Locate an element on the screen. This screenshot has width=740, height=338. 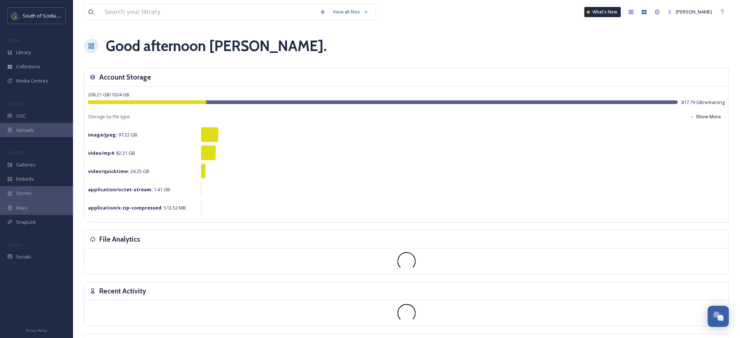
strong: video/mp4 : is located at coordinates (102, 153).